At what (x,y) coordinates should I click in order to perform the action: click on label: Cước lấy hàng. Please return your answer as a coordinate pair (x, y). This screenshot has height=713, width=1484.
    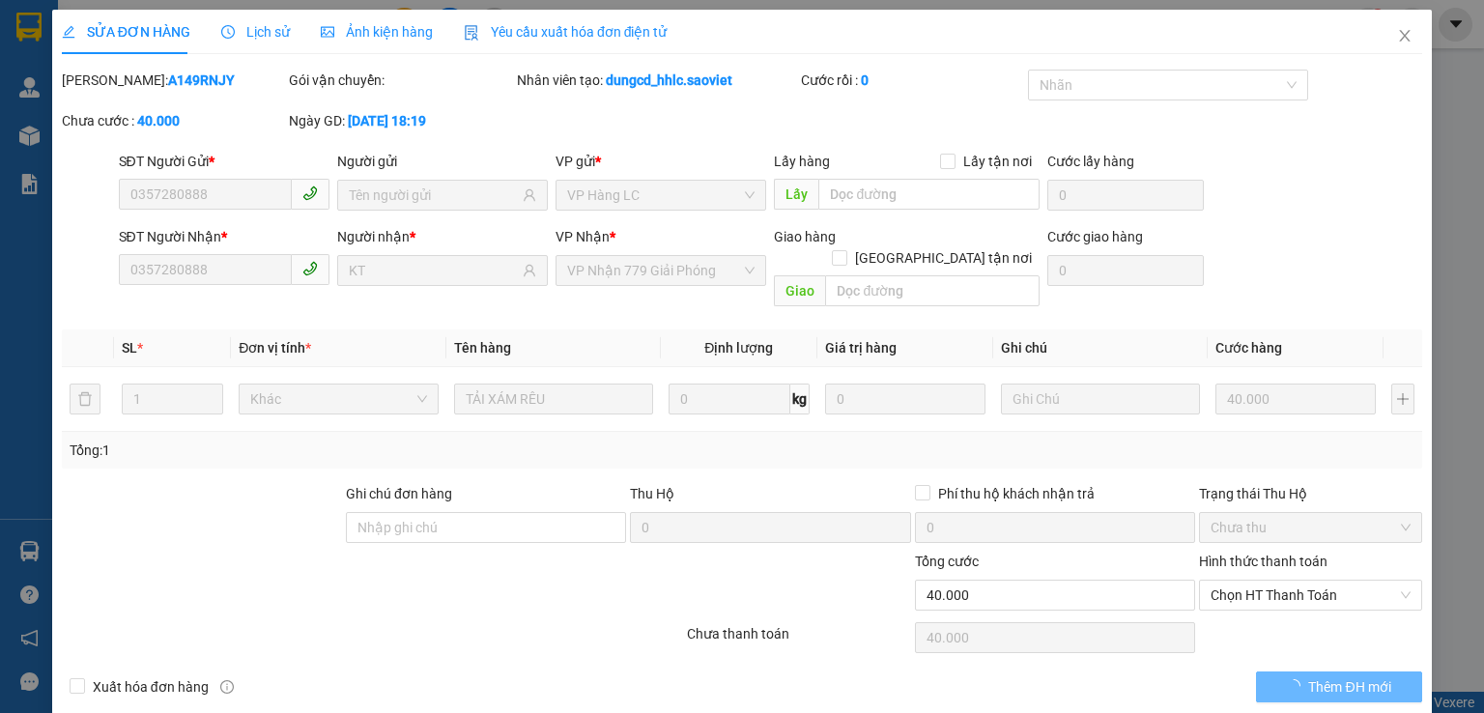
    Looking at the image, I should click on (1091, 161).